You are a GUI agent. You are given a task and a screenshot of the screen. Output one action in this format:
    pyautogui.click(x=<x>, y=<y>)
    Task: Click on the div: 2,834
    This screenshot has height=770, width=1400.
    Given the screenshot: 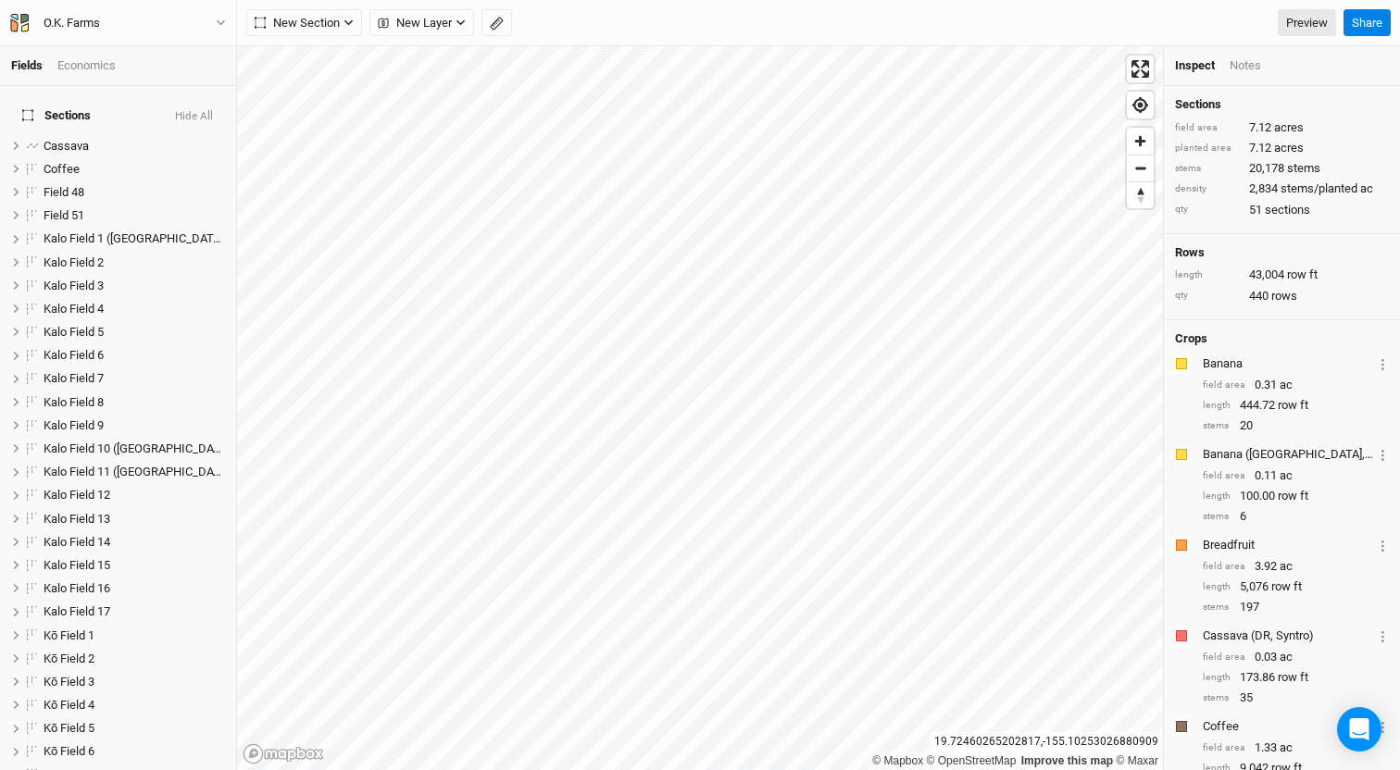 What is the action you would take?
    pyautogui.click(x=1281, y=189)
    